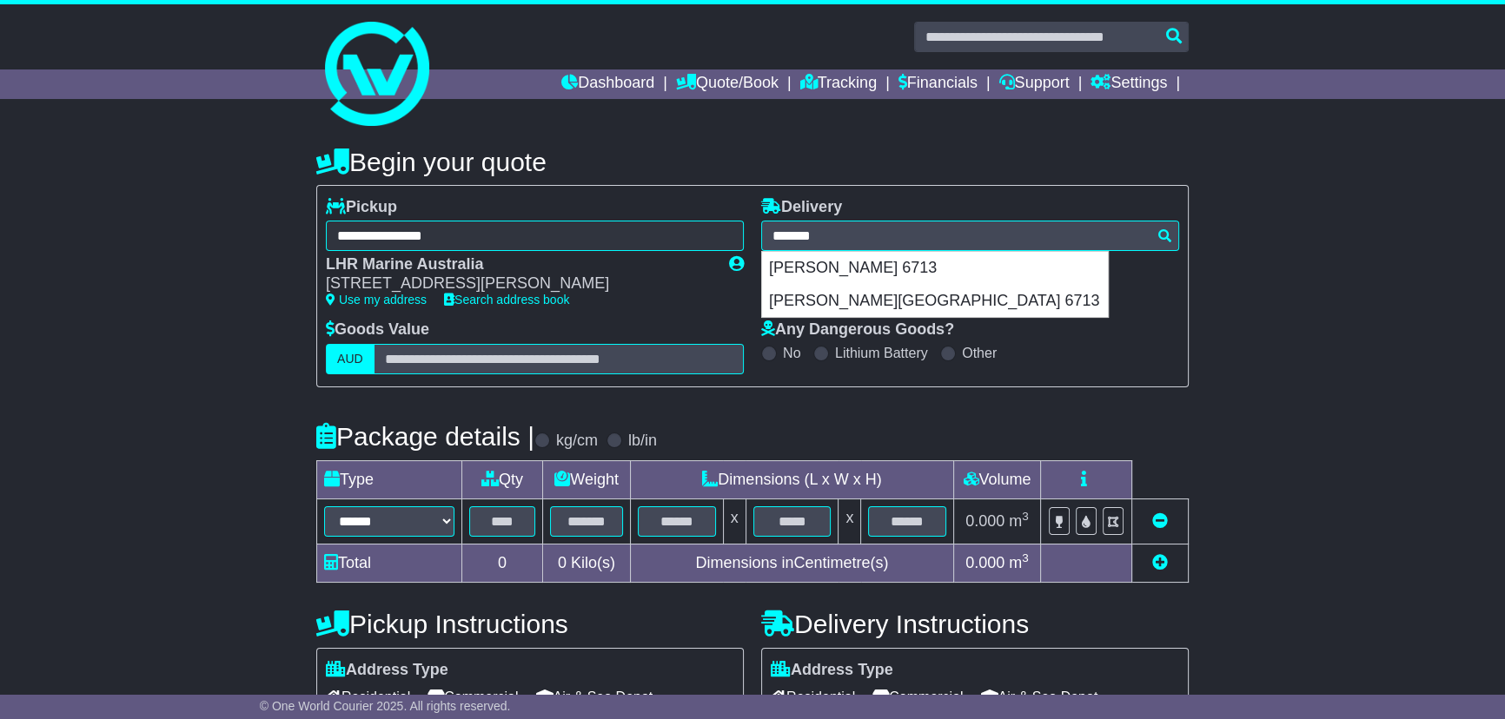  What do you see at coordinates (975, 624) in the screenshot?
I see `h4: Delivery Instructions` at bounding box center [975, 624].